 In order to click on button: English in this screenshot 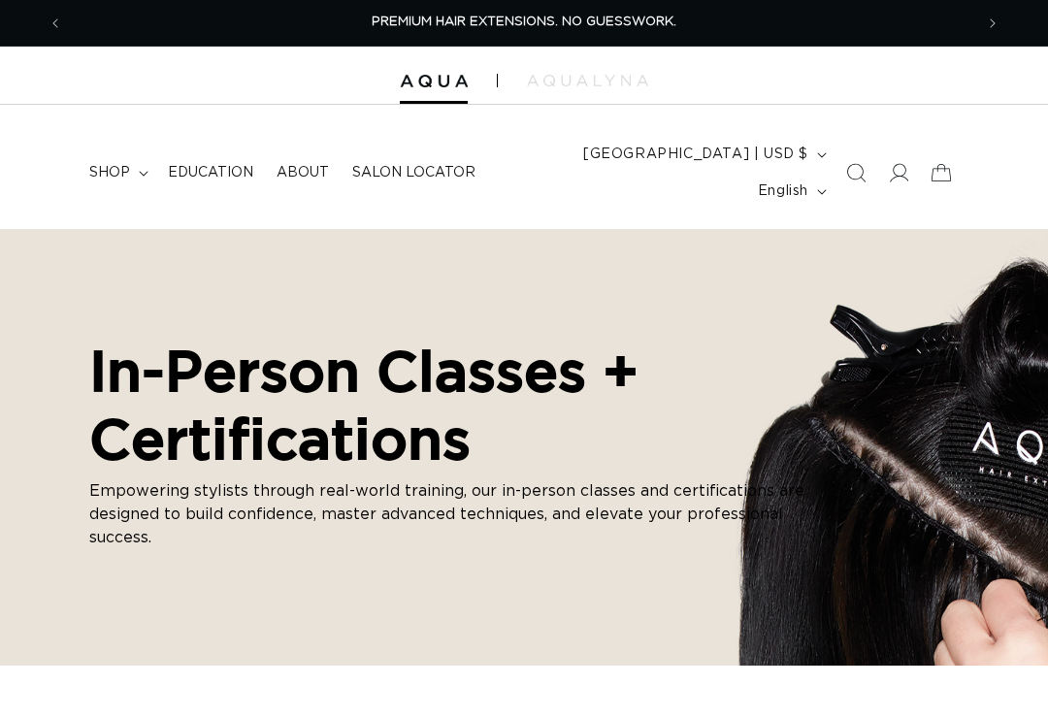, I will do `click(790, 191)`.